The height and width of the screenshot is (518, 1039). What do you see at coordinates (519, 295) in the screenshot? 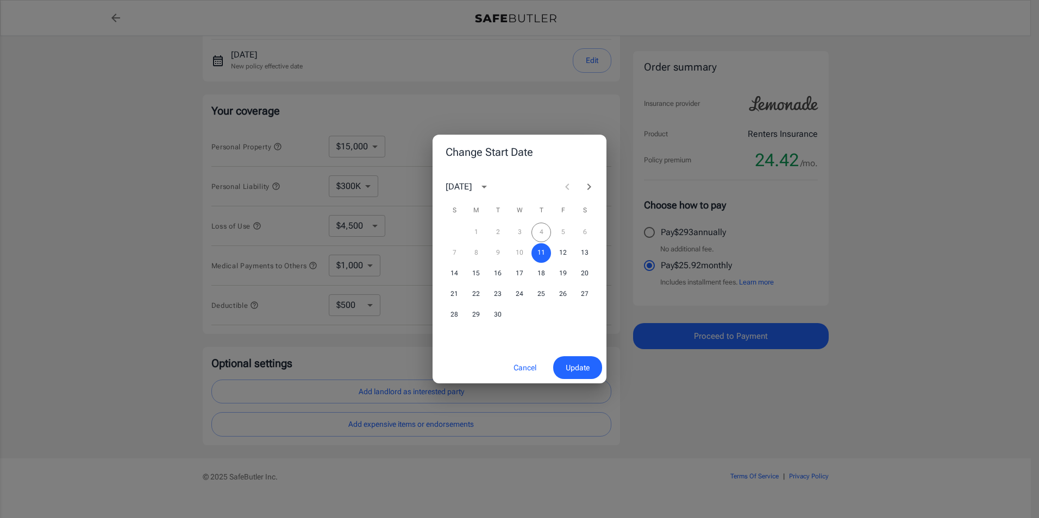
I see `button: 24` at bounding box center [519, 295].